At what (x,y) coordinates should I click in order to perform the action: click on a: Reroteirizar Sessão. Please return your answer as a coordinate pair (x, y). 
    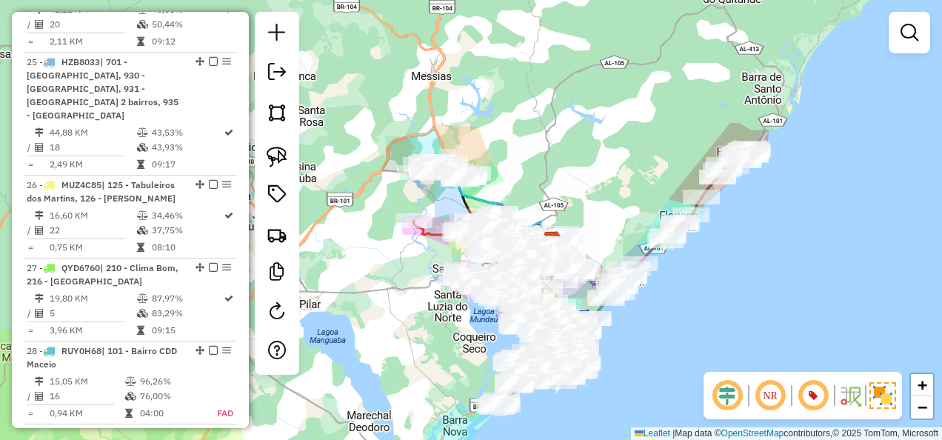
    Looking at the image, I should click on (277, 313).